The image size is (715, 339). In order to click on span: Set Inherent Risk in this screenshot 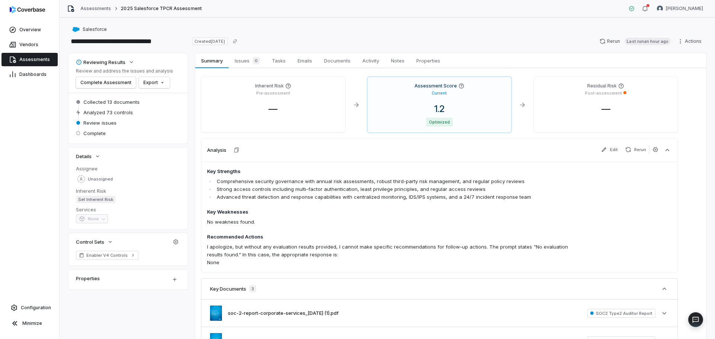, I will do `click(96, 200)`.